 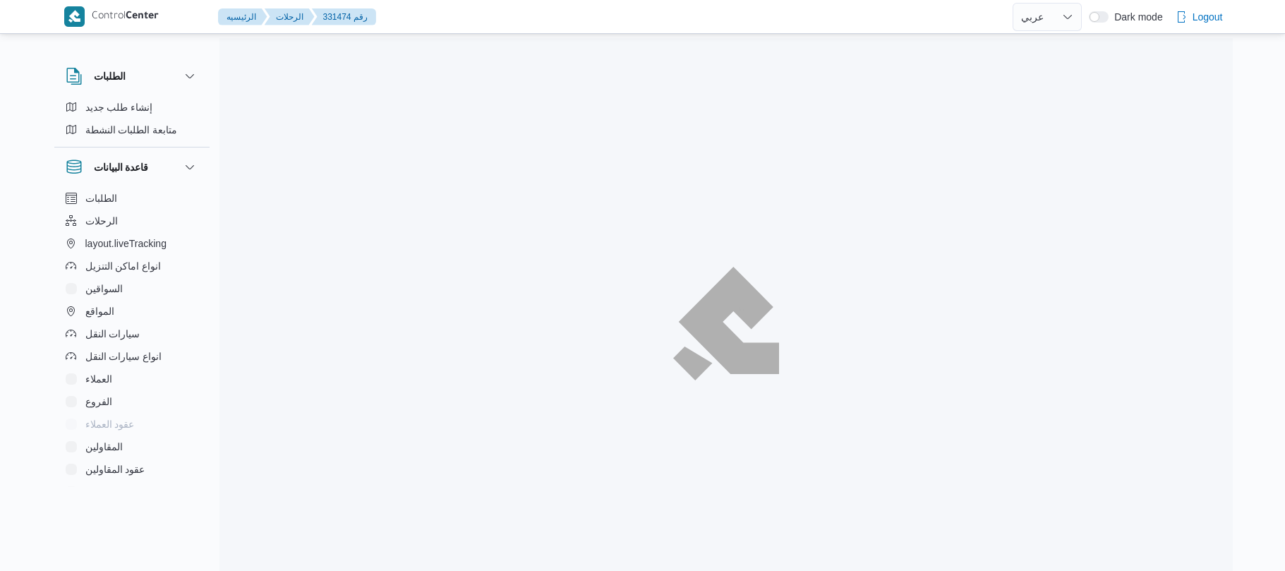 What do you see at coordinates (132, 130) in the screenshot?
I see `button: متابعة الطلبات النشطة` at bounding box center [132, 130].